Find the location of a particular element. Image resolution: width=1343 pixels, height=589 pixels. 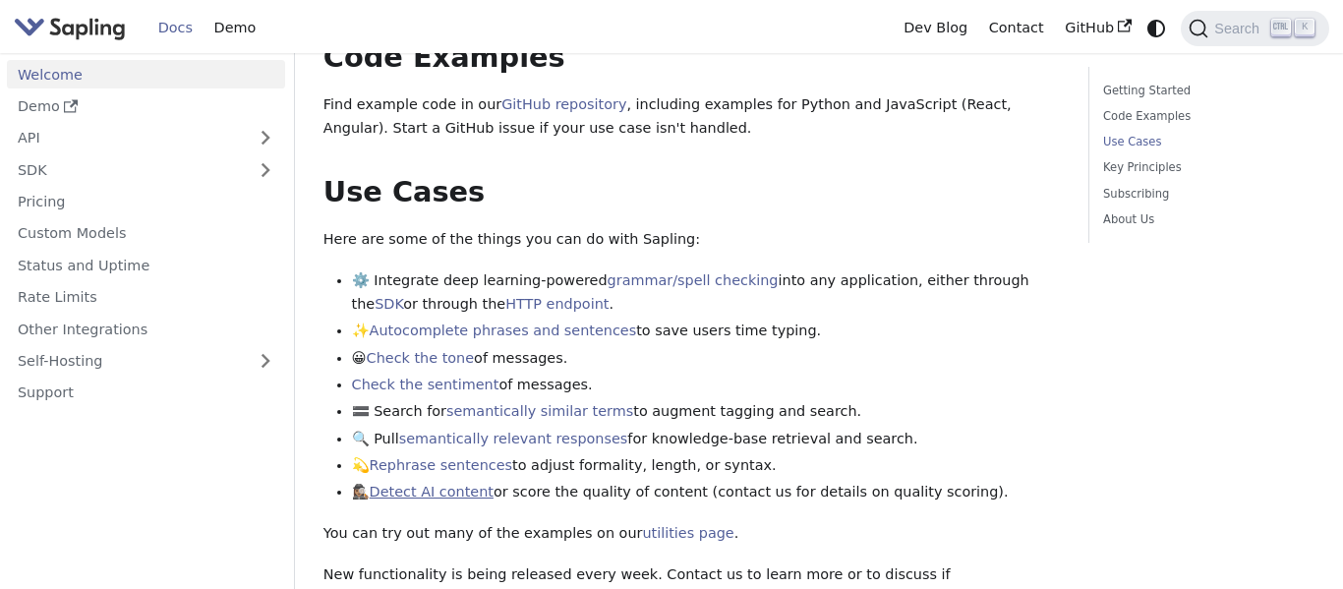

a: Code Examples is located at coordinates (1205, 116).